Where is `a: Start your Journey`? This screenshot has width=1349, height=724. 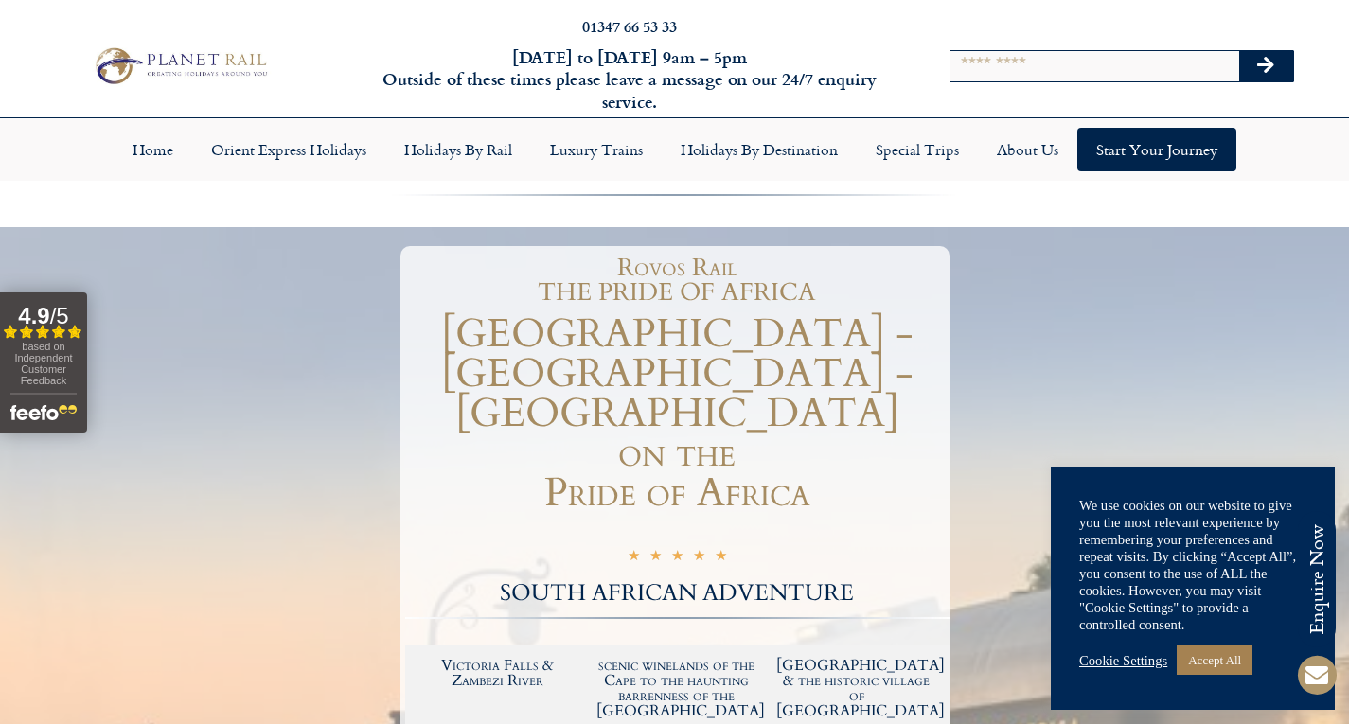 a: Start your Journey is located at coordinates (1157, 150).